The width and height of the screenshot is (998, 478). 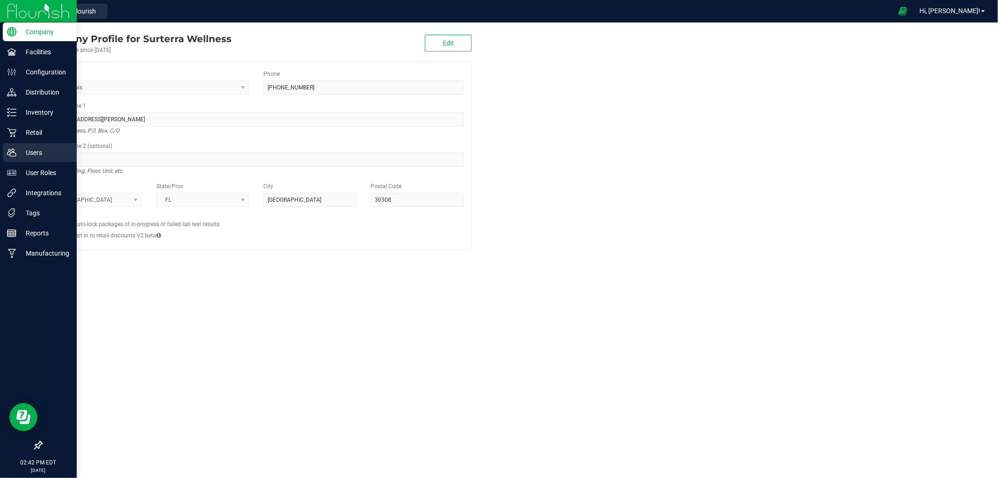 What do you see at coordinates (44, 173) in the screenshot?
I see `p: User Roles` at bounding box center [44, 173].